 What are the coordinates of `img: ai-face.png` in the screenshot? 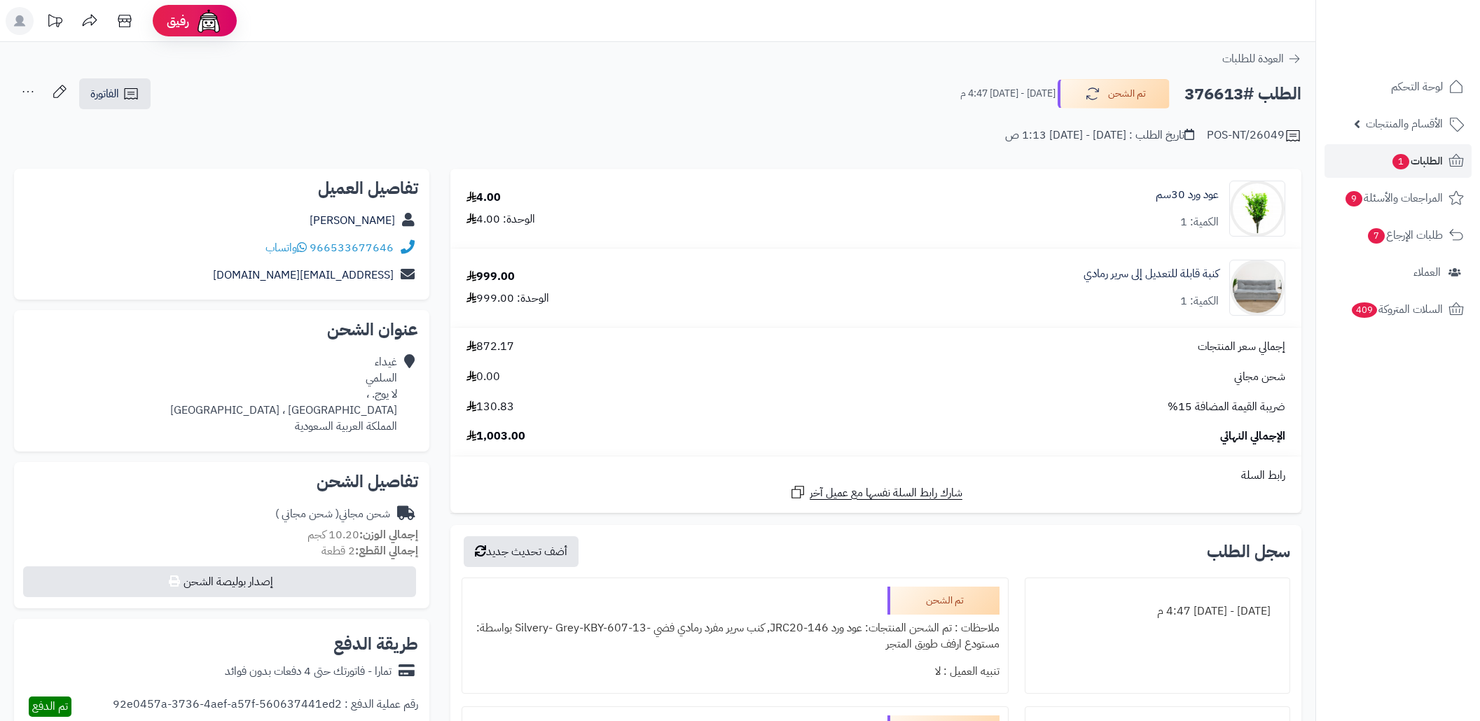 It's located at (209, 21).